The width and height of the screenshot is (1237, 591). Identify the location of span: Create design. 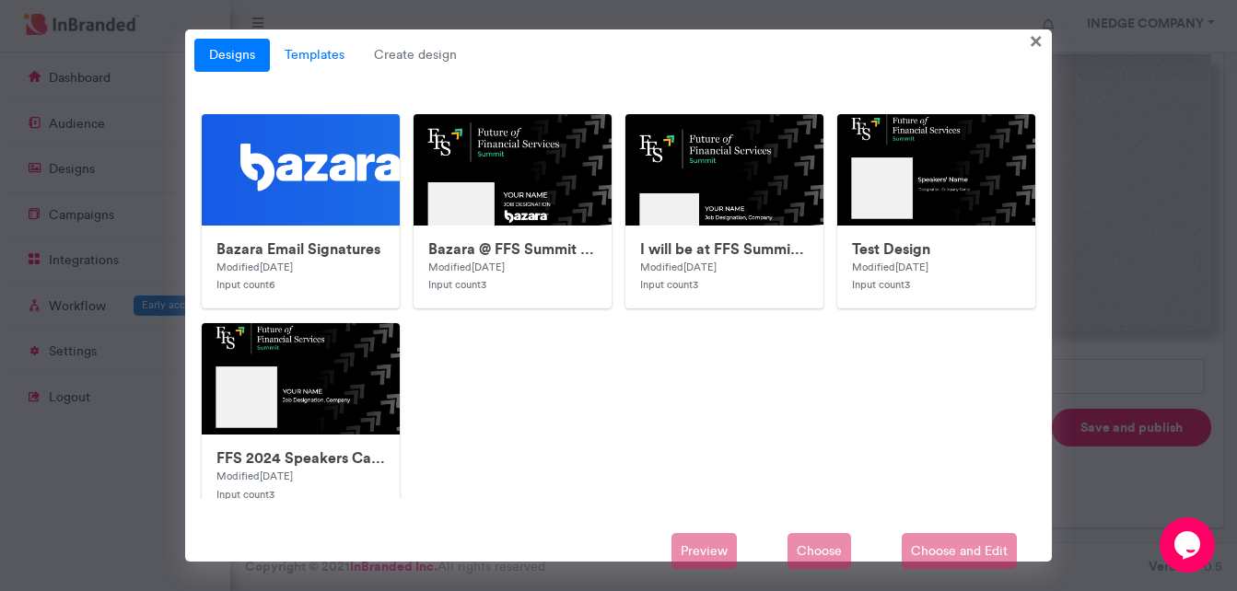
(415, 55).